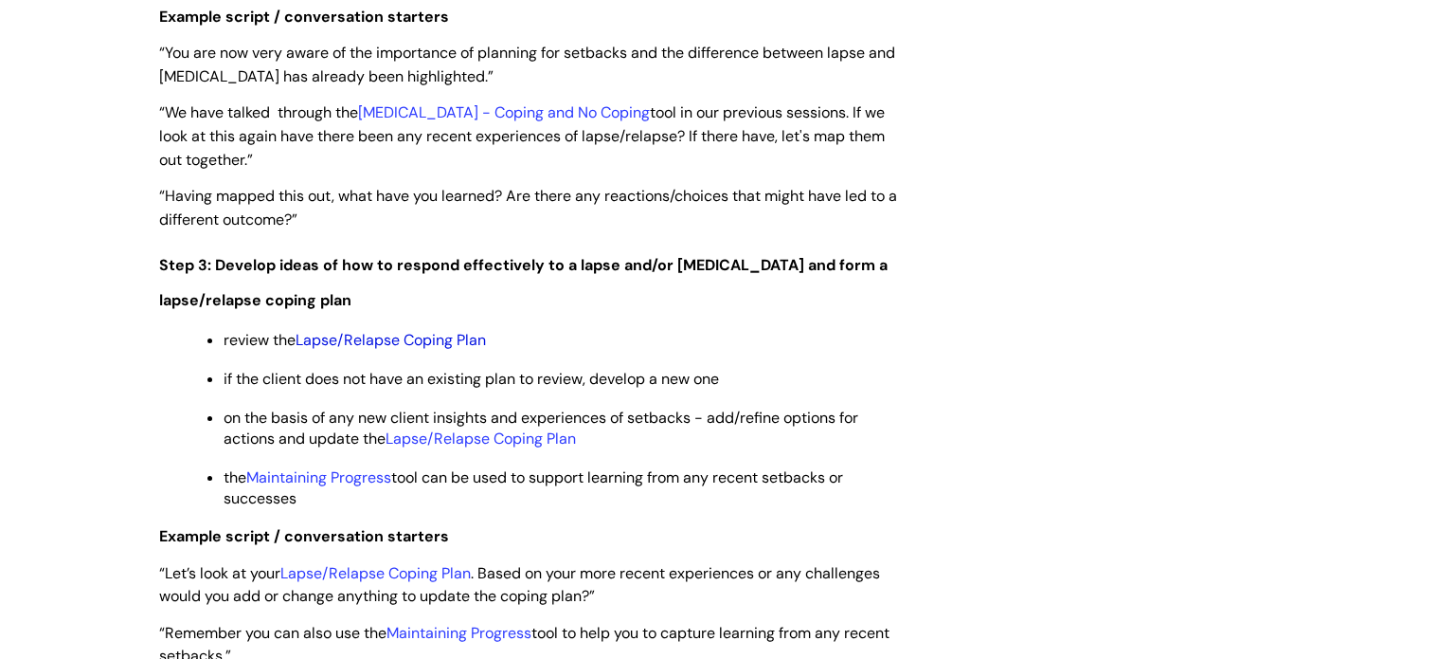 Image resolution: width=1455 pixels, height=659 pixels. Describe the element at coordinates (354, 339) in the screenshot. I see `span: review the` at that location.